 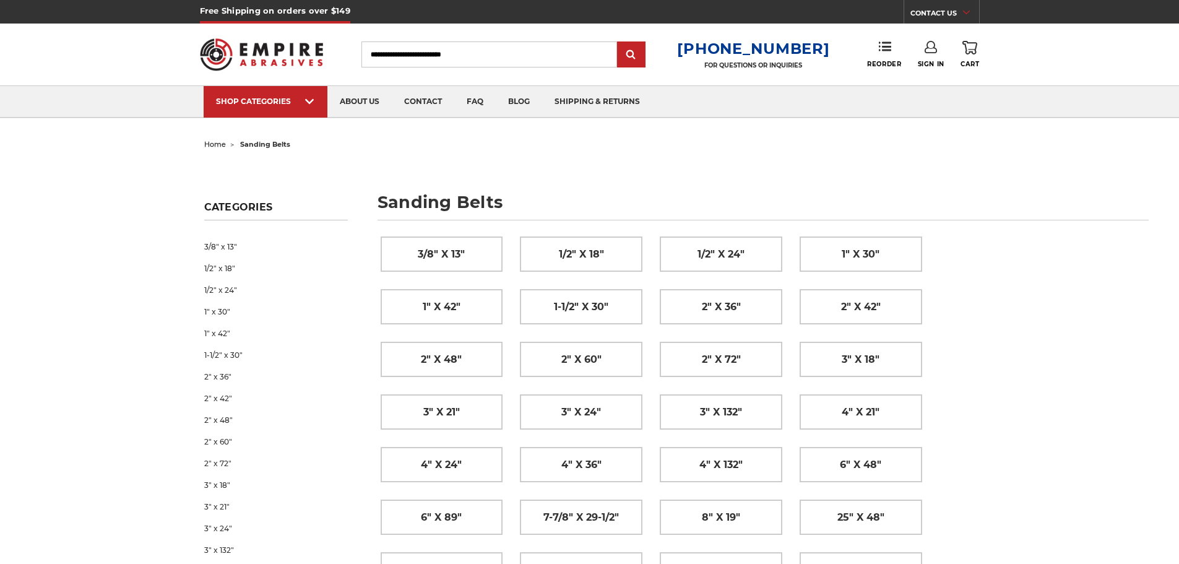 What do you see at coordinates (970, 54) in the screenshot?
I see `a: Cart` at bounding box center [970, 54].